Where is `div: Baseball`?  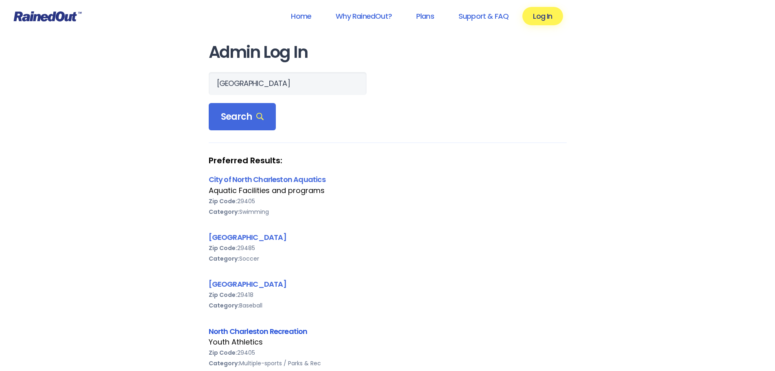
div: Baseball is located at coordinates (388, 305).